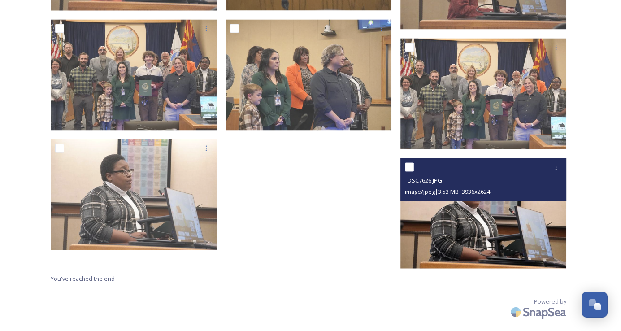 This screenshot has height=331, width=621. I want to click on span: Powered by, so click(550, 301).